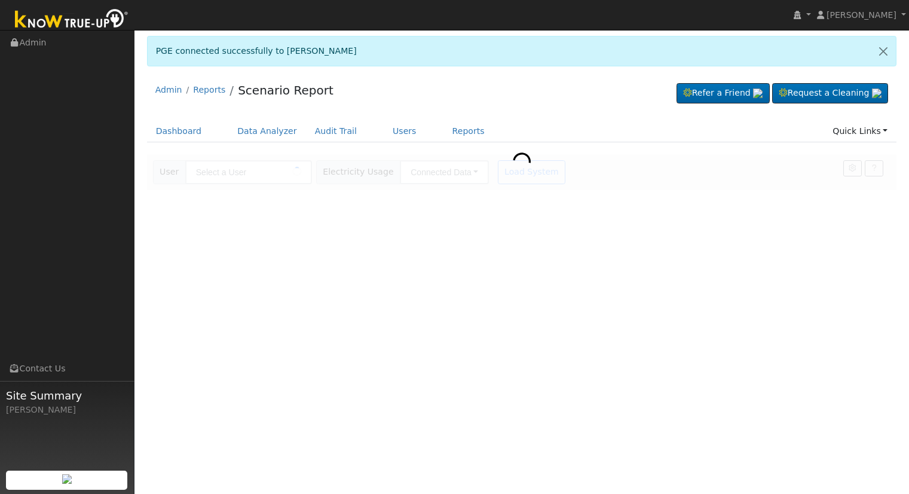 This screenshot has width=909, height=494. Describe the element at coordinates (860, 131) in the screenshot. I see `a: Quick Links` at that location.